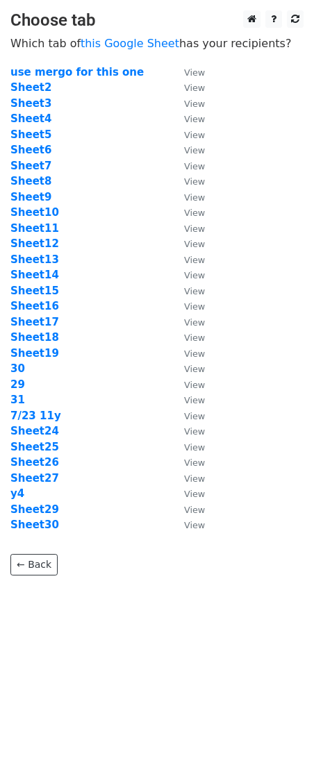 This screenshot has height=774, width=314. What do you see at coordinates (35, 525) in the screenshot?
I see `strong: Sheet30` at bounding box center [35, 525].